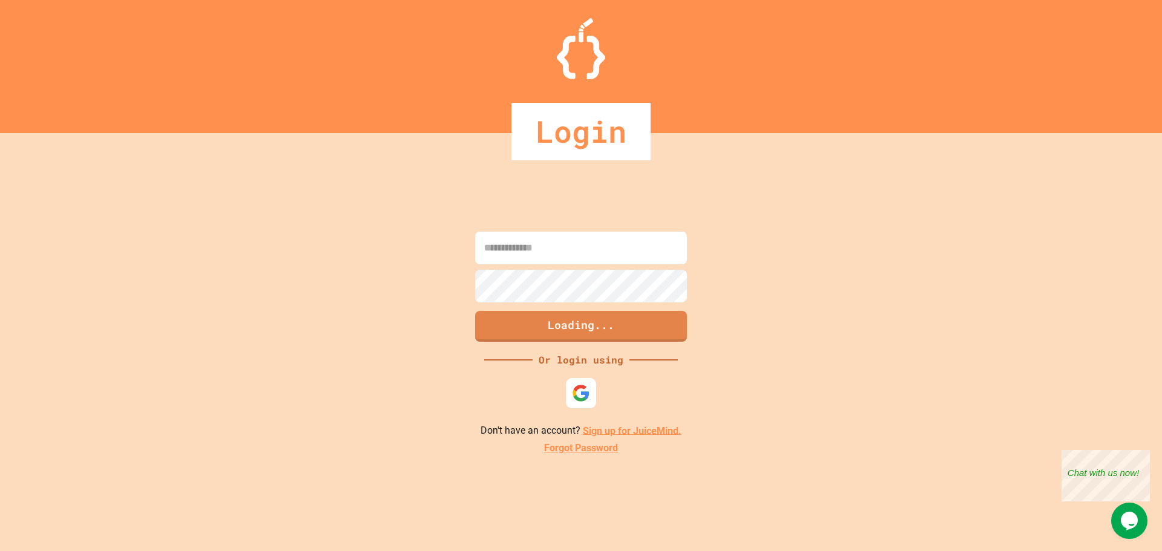  Describe the element at coordinates (632, 430) in the screenshot. I see `a: Sign up for JuiceMind.` at that location.